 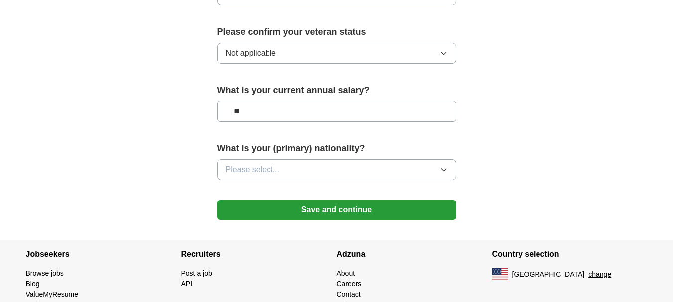 What do you see at coordinates (251, 53) in the screenshot?
I see `span: Not applicable` at bounding box center [251, 53].